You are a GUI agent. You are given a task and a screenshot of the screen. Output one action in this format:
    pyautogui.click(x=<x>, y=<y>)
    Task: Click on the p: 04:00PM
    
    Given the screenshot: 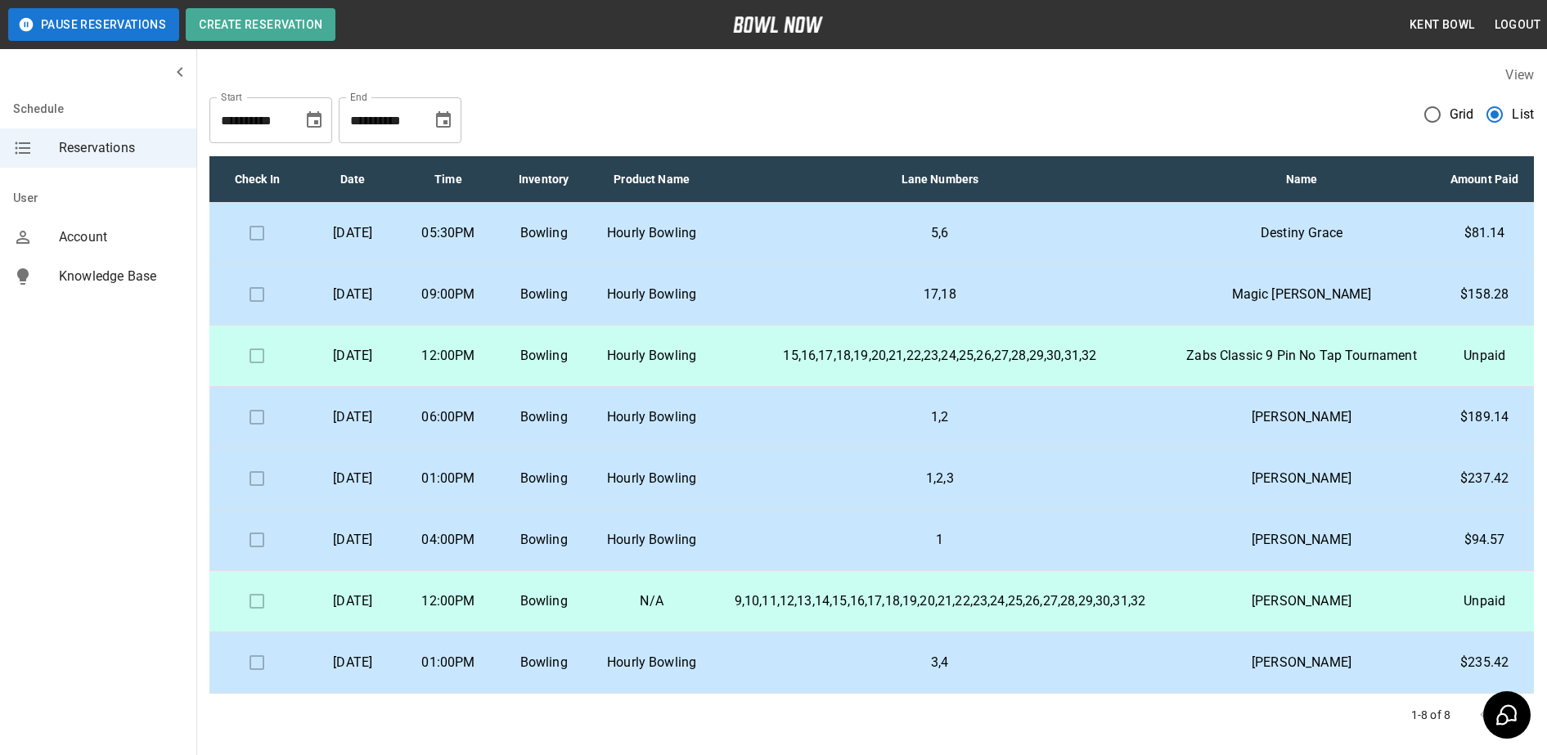 What is the action you would take?
    pyautogui.click(x=448, y=540)
    